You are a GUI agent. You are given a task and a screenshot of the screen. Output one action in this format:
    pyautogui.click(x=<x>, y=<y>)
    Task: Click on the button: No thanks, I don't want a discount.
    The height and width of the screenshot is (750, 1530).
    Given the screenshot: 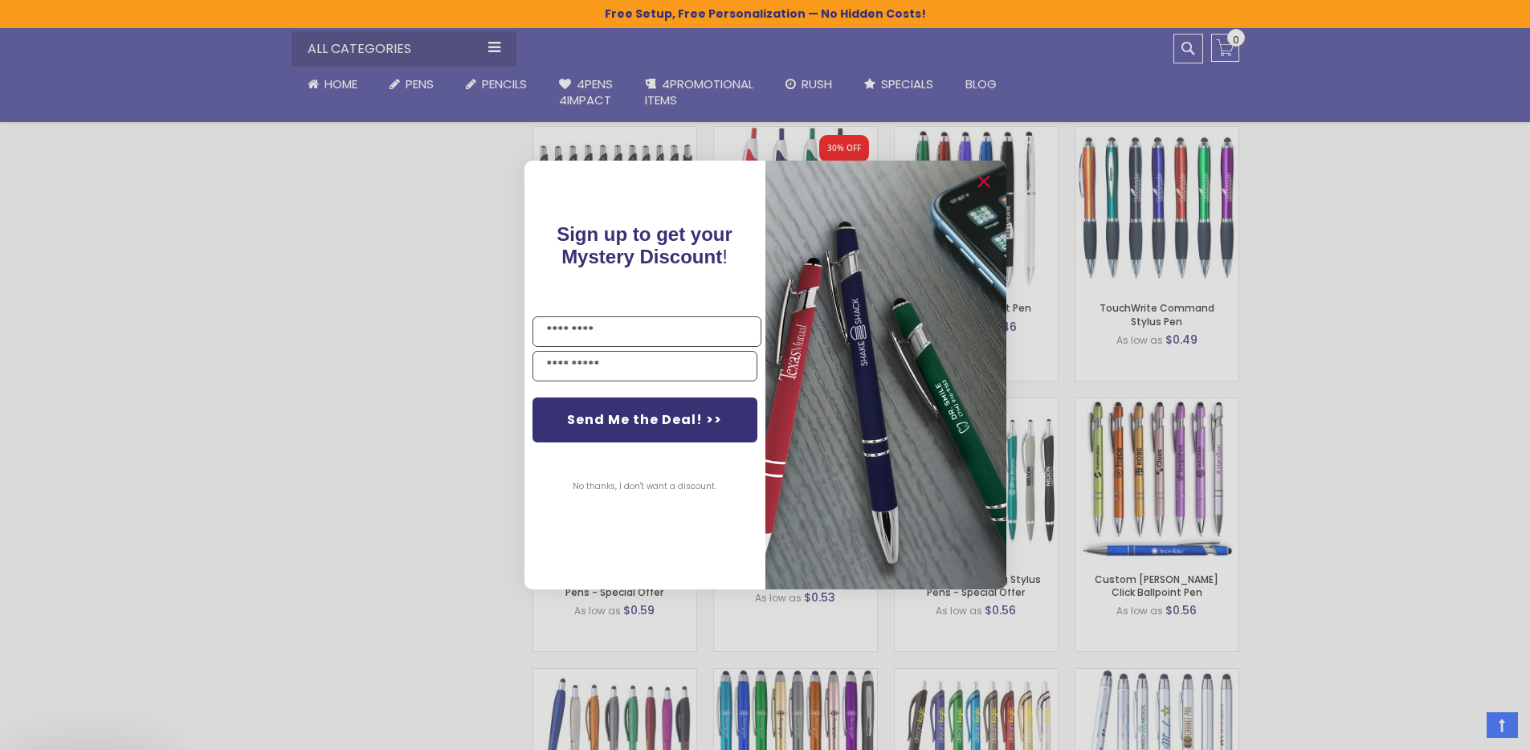 What is the action you would take?
    pyautogui.click(x=644, y=487)
    